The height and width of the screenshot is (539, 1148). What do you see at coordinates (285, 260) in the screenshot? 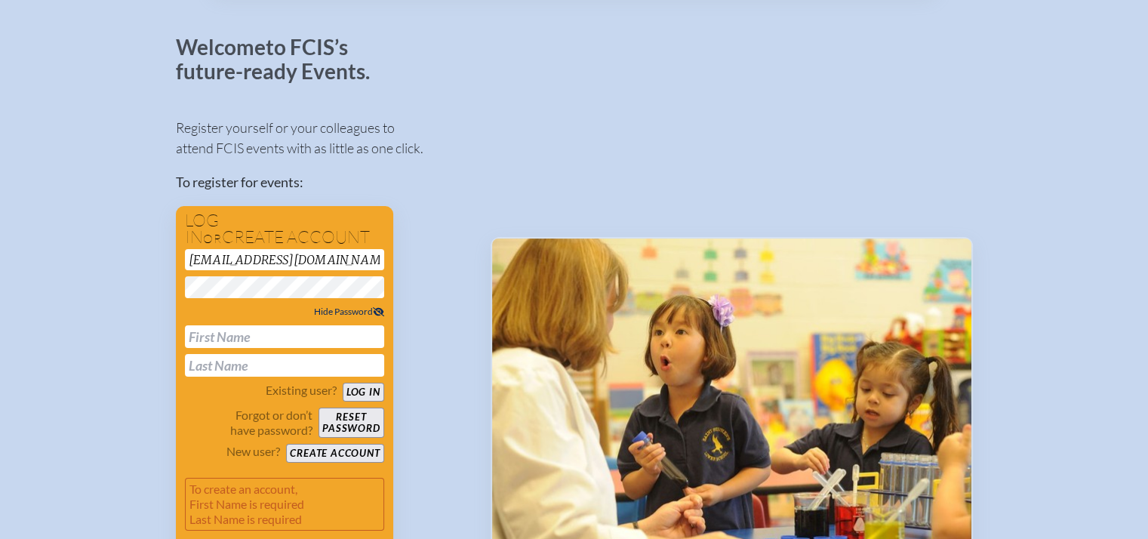
I see `input: Email` at bounding box center [285, 260].